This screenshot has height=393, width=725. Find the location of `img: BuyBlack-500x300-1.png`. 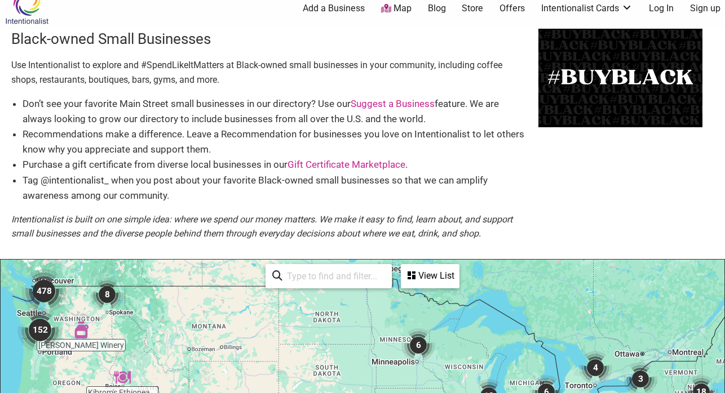

img: BuyBlack-500x300-1.png is located at coordinates (621, 78).